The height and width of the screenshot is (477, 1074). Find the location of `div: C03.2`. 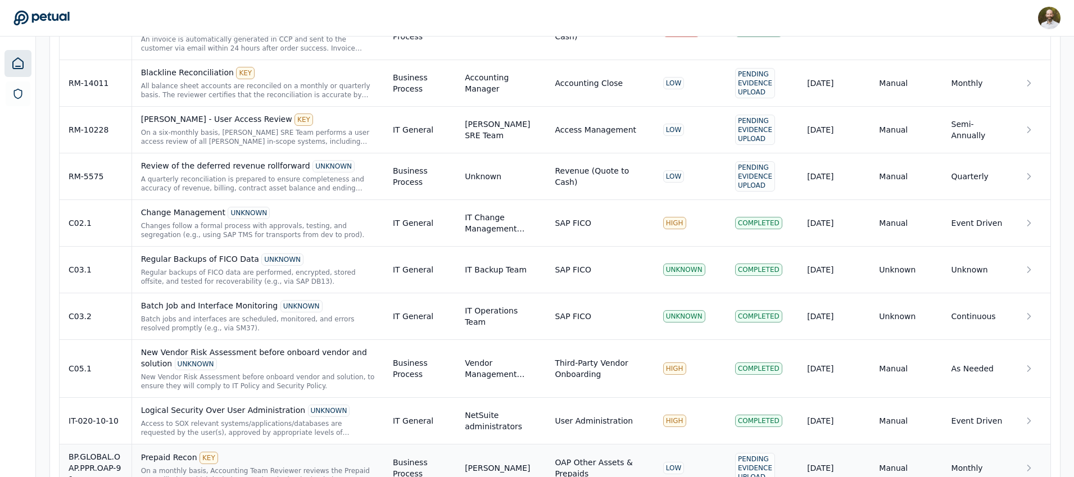

div: C03.2 is located at coordinates (96, 317).